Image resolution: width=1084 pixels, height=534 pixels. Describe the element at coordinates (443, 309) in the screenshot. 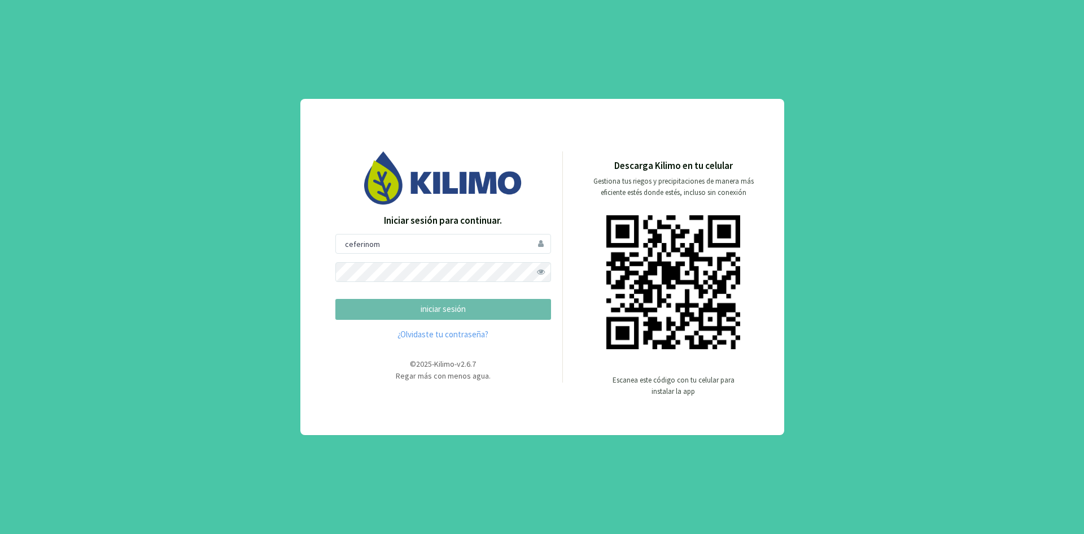

I see `p: iniciar sesión` at that location.